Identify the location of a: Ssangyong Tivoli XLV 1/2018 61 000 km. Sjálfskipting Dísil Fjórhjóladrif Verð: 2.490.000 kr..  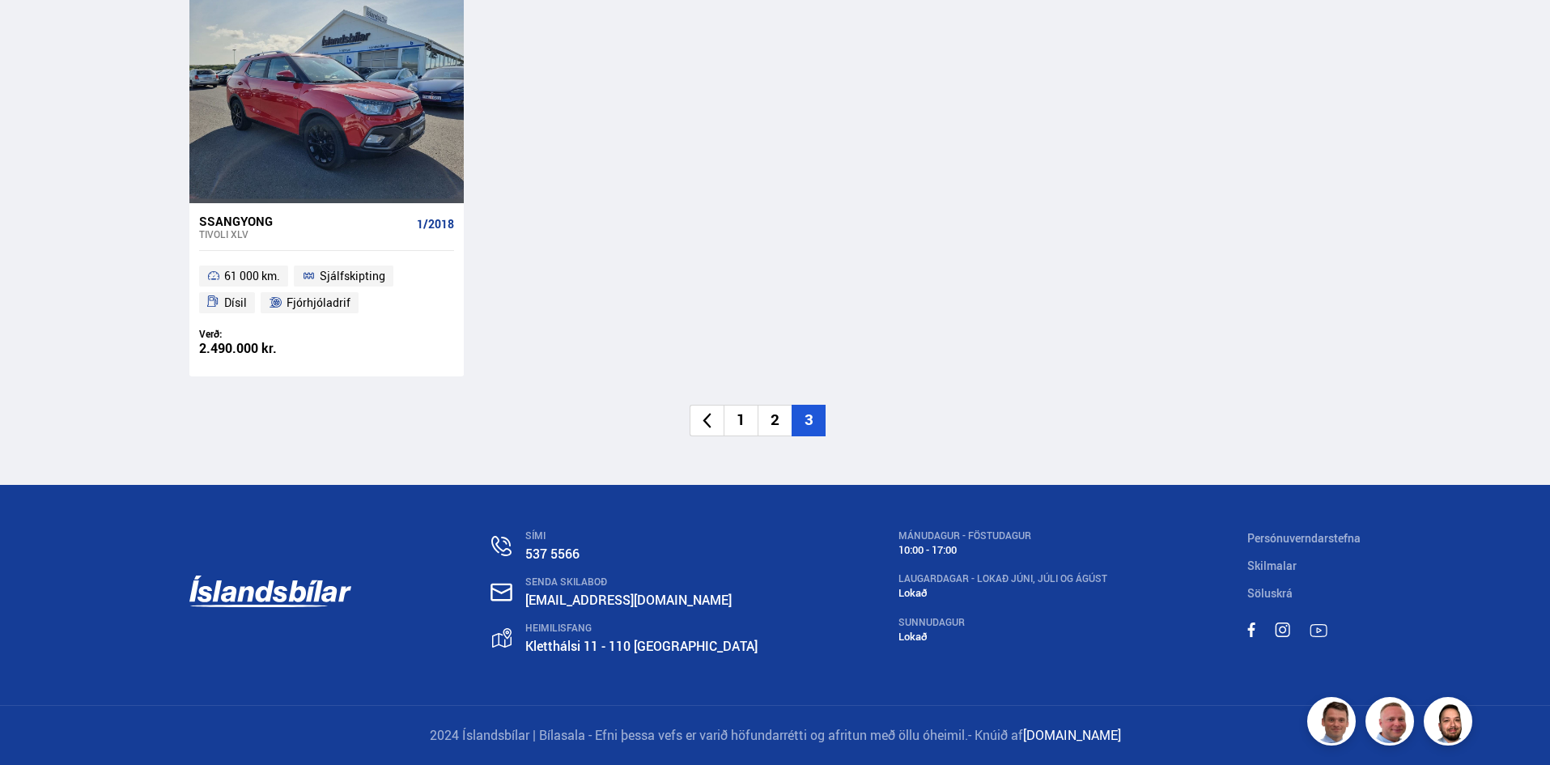
(326, 290).